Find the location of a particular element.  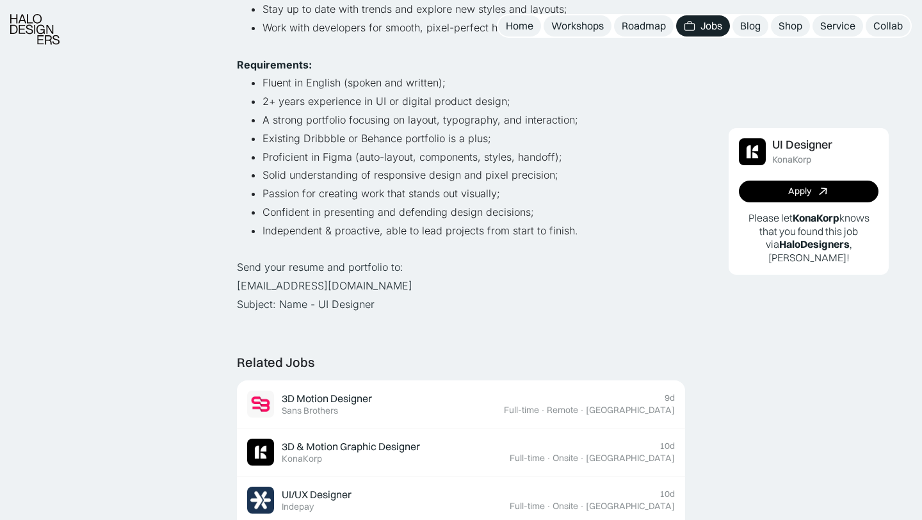

li: Independent & proactive, able to lead projects from start to finish. is located at coordinates (474, 231).